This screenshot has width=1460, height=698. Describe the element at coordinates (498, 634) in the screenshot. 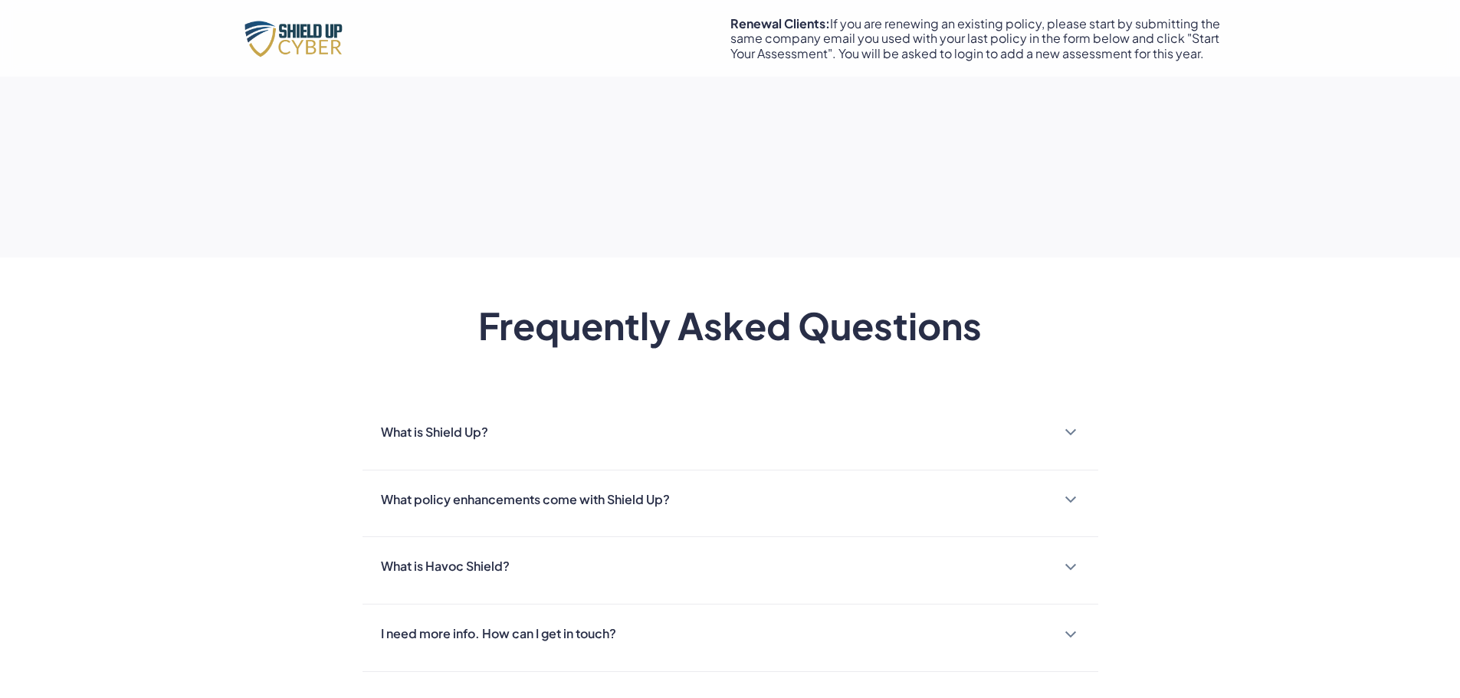

I see `div: I need more info. How can I get in touch?` at that location.